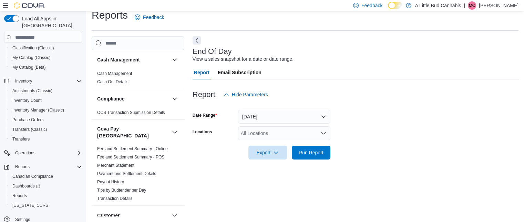 This screenshot has width=524, height=222. What do you see at coordinates (22, 166) in the screenshot?
I see `button: Reports` at bounding box center [22, 166].